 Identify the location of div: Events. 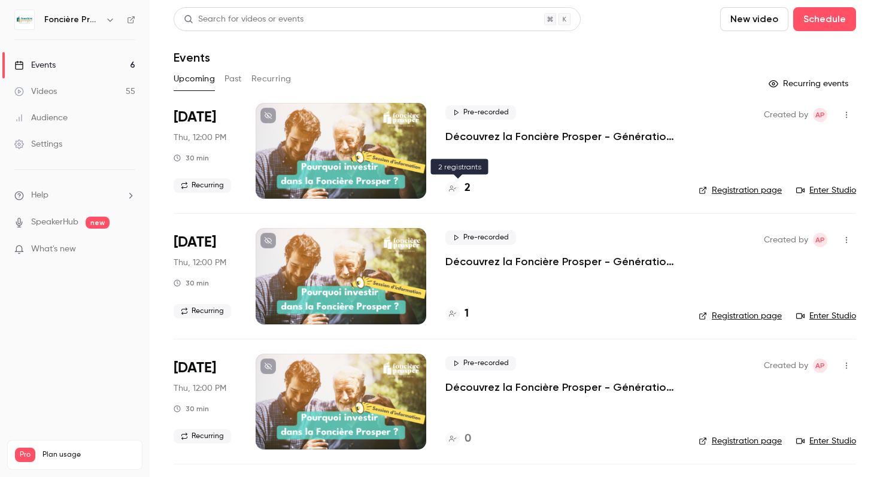
(35, 65).